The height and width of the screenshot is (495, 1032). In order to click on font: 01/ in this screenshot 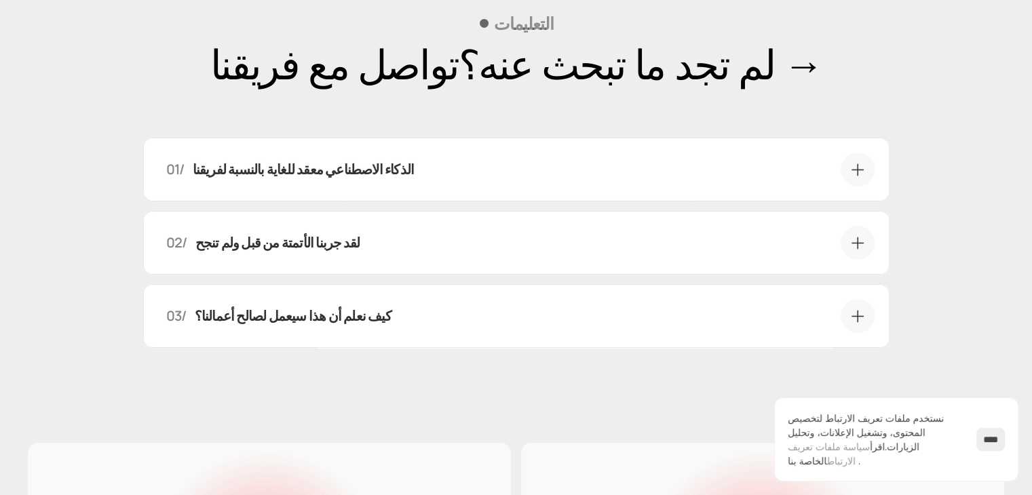, I will do `click(175, 169)`.